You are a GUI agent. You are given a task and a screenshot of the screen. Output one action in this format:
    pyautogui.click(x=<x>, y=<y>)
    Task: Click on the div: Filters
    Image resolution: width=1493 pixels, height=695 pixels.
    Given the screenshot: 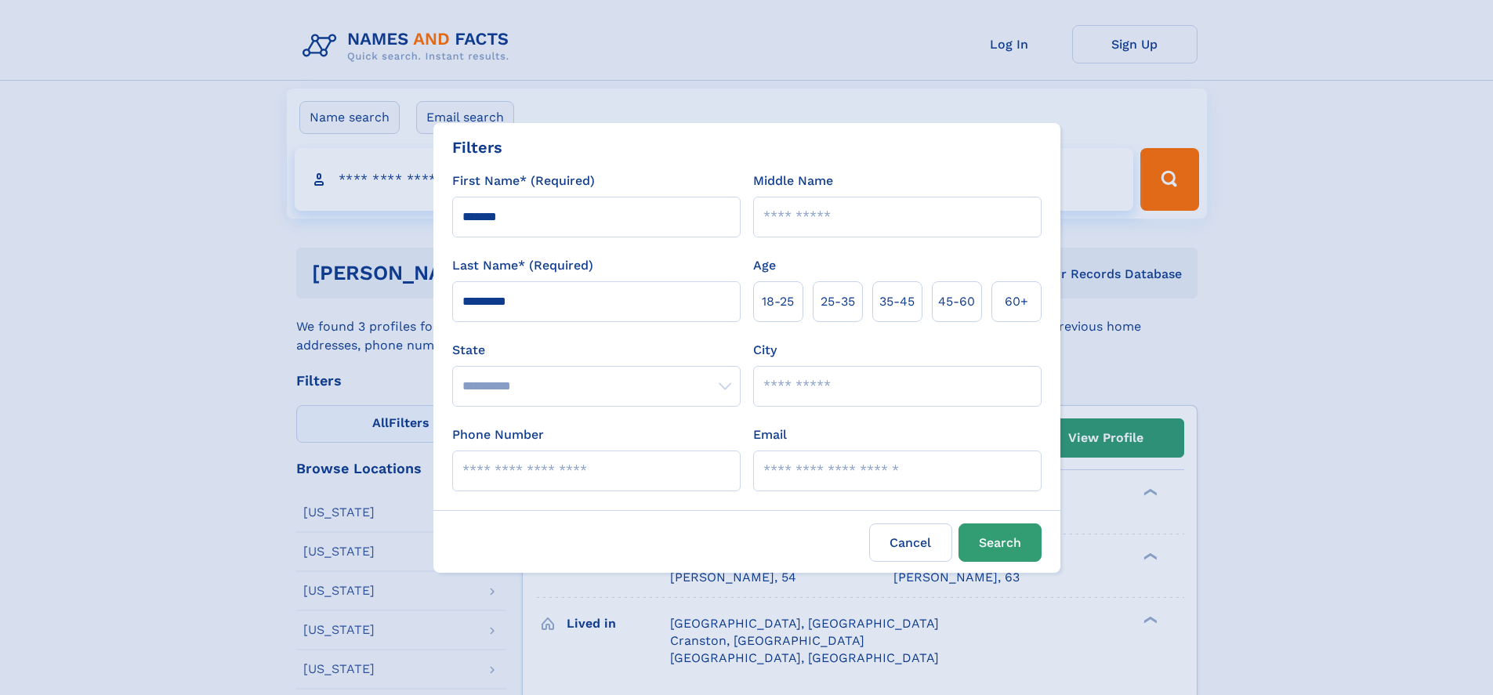 What is the action you would take?
    pyautogui.click(x=477, y=147)
    